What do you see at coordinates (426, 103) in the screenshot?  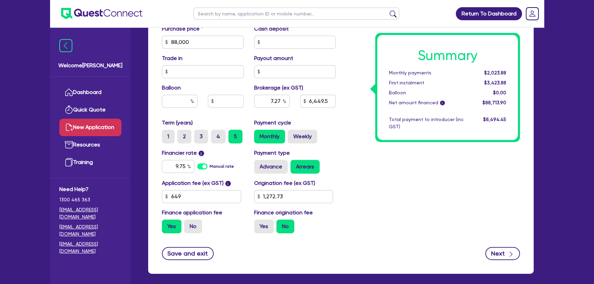 I see `div: Net amount financed` at bounding box center [426, 103].